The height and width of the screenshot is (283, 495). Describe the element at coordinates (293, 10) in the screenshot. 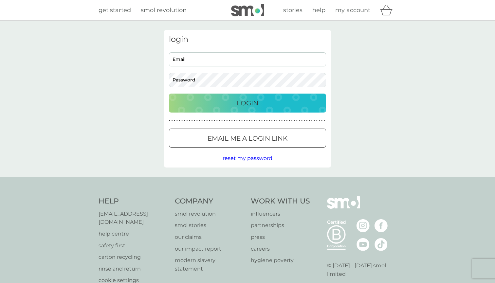

I see `span: stories` at that location.